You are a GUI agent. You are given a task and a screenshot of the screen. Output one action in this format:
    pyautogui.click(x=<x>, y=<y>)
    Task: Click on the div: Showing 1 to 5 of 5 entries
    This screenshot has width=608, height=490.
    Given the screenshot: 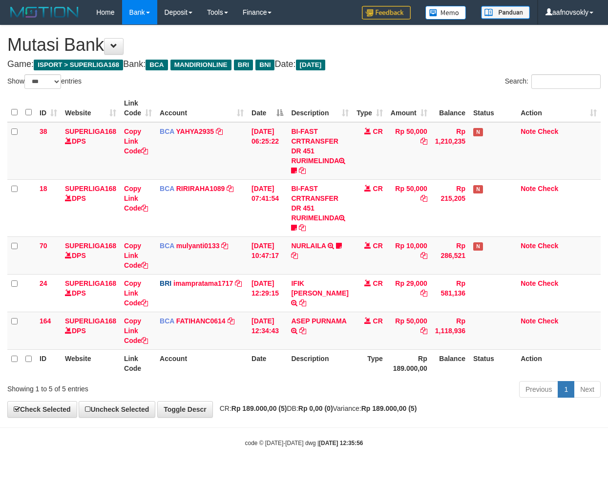 What is the action you would take?
    pyautogui.click(x=126, y=387)
    